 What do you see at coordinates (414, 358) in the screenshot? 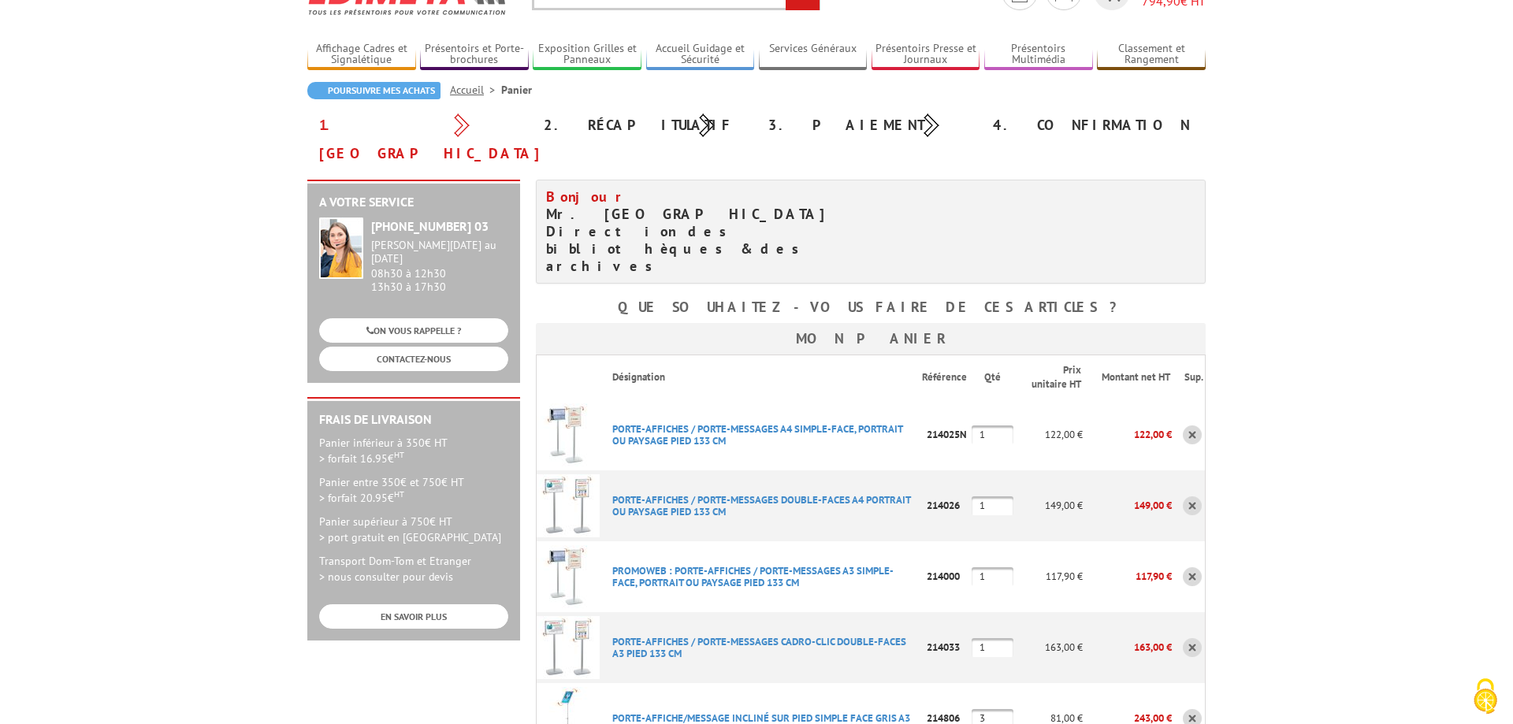
I see `a: CONTACTEZ-NOUS` at bounding box center [414, 358].